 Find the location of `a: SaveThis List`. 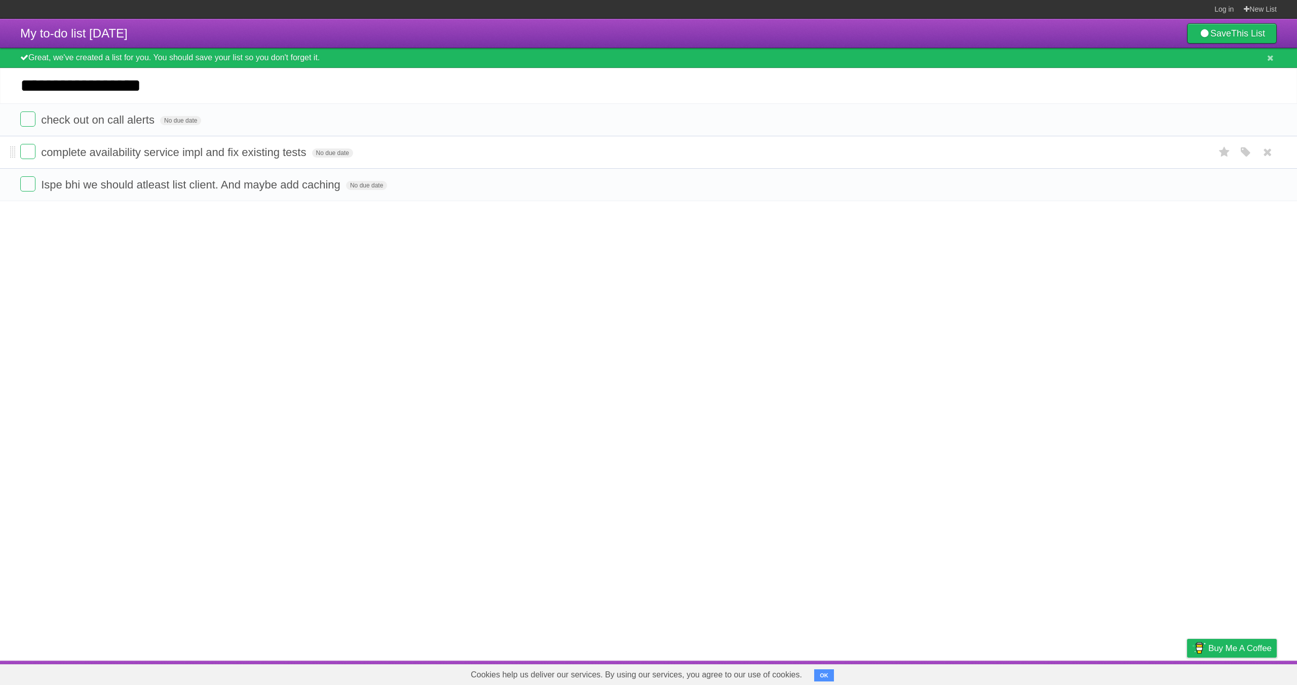

a: SaveThis List is located at coordinates (1231, 33).